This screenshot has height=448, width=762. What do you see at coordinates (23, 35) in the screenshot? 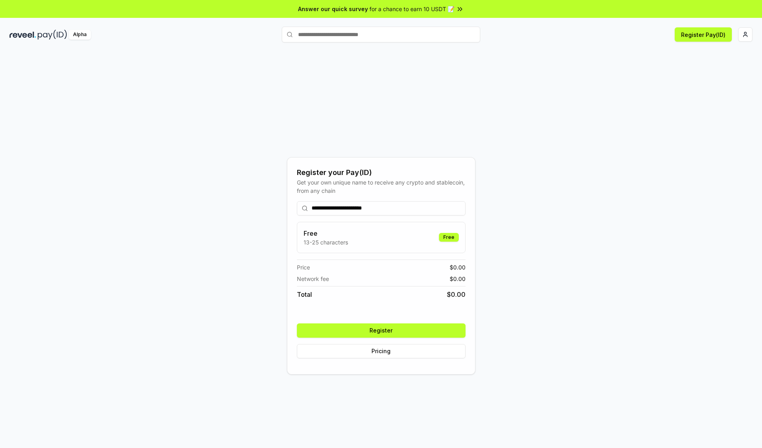
I see `img: reveel_dark` at bounding box center [23, 35].